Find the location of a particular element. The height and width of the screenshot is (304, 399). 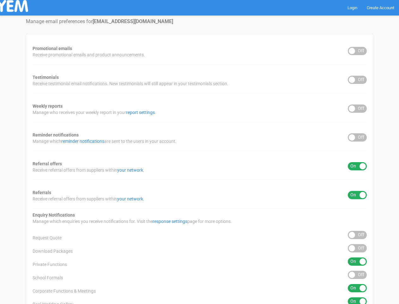

span: School Formals is located at coordinates (48, 277).